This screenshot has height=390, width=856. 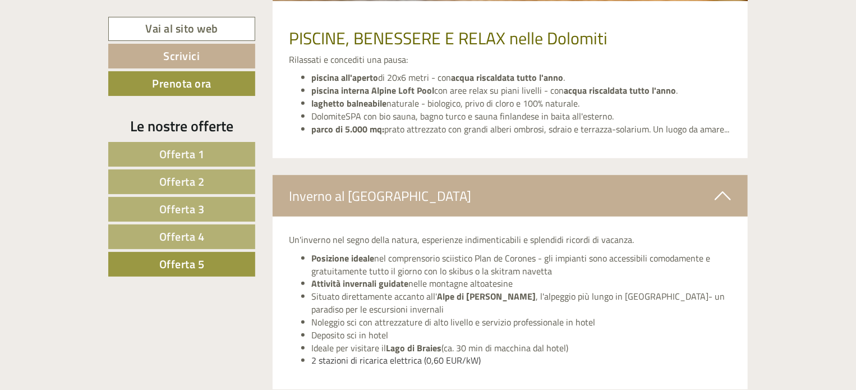 I want to click on li: Deposito sci in hotel, so click(x=522, y=335).